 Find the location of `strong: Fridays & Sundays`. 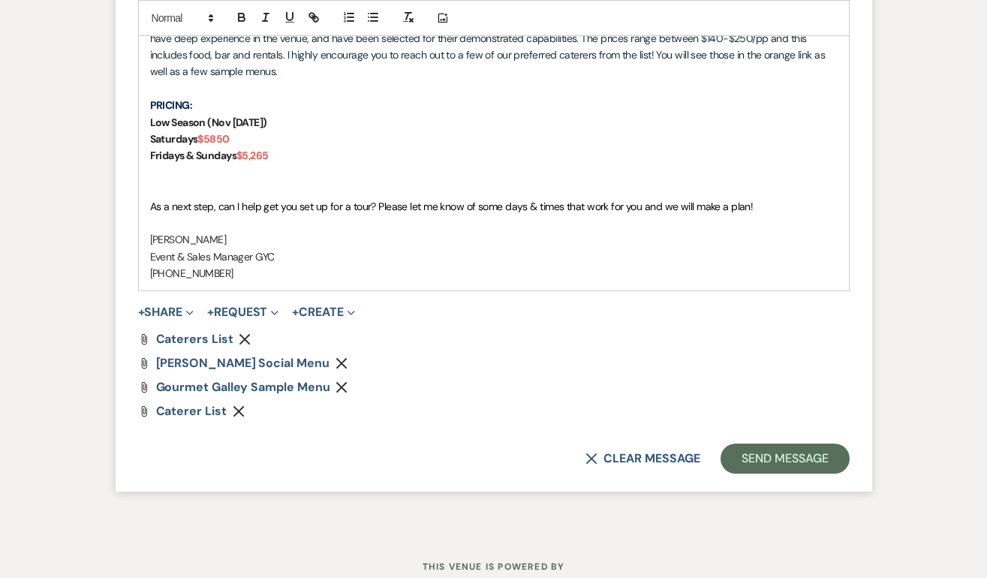

strong: Fridays & Sundays is located at coordinates (193, 155).